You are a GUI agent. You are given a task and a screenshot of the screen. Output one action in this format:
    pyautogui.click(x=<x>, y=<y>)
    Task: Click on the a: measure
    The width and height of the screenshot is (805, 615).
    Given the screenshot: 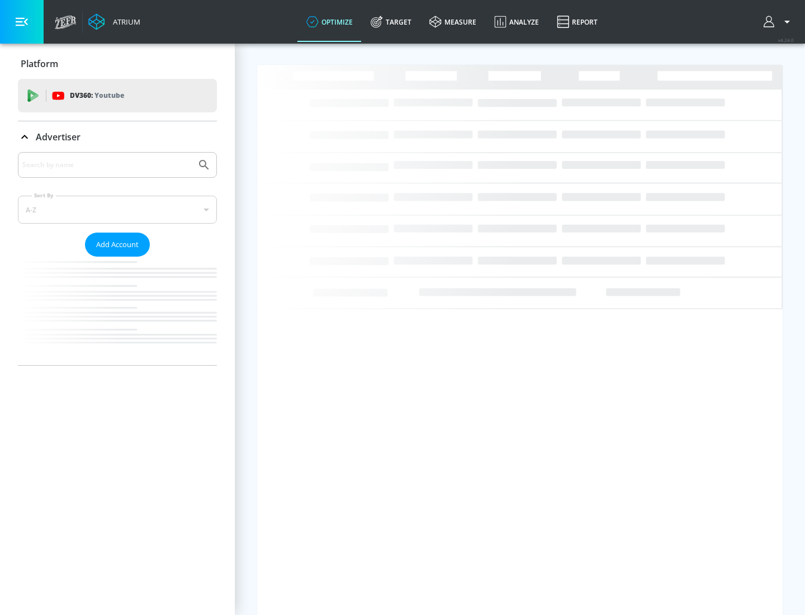 What is the action you would take?
    pyautogui.click(x=453, y=22)
    